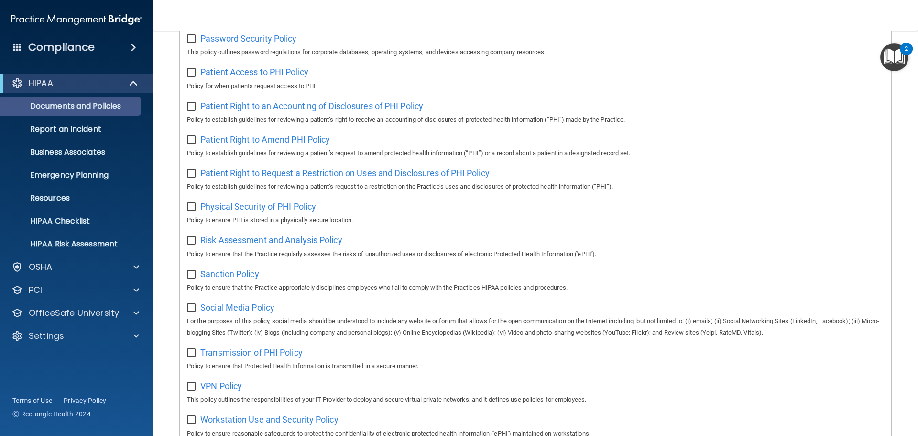  What do you see at coordinates (32, 400) in the screenshot?
I see `a: Terms of Use` at bounding box center [32, 400].